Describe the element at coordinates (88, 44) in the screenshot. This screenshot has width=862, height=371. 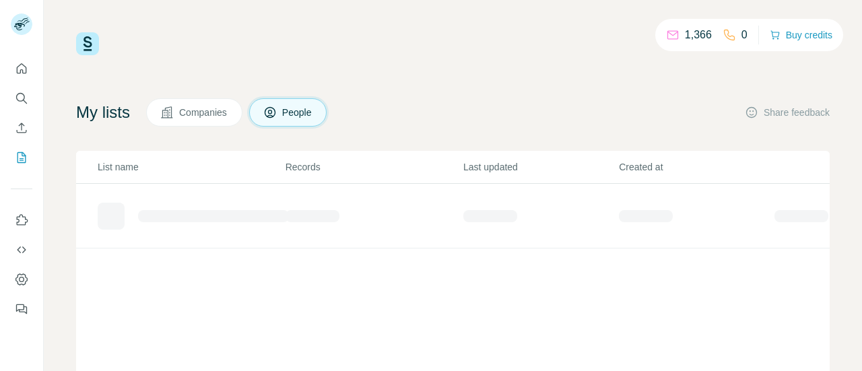
I see `img: Surfe Logo` at that location.